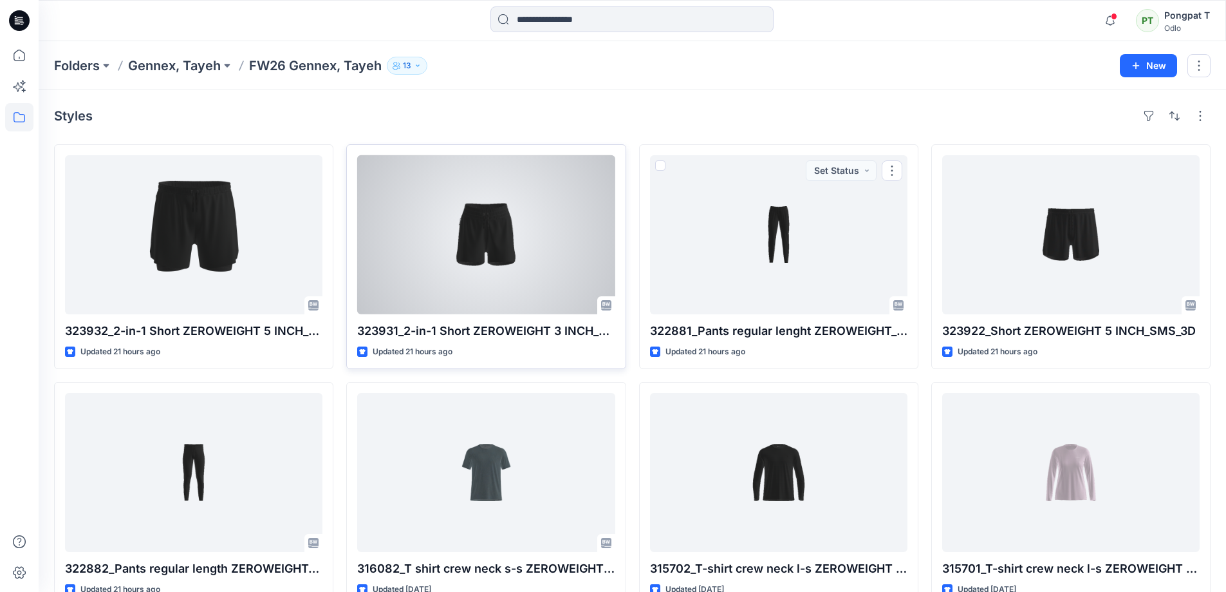 The height and width of the screenshot is (592, 1226). Describe the element at coordinates (407, 66) in the screenshot. I see `button: 13` at that location.